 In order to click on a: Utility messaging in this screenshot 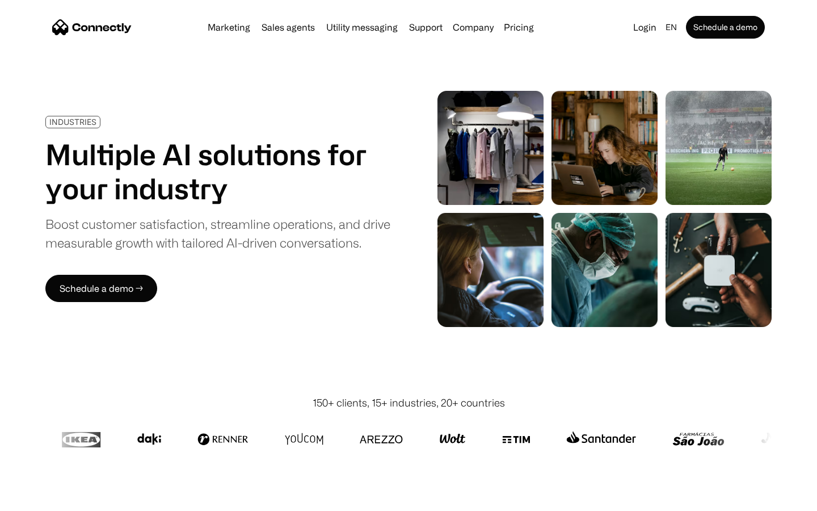, I will do `click(362, 27)`.